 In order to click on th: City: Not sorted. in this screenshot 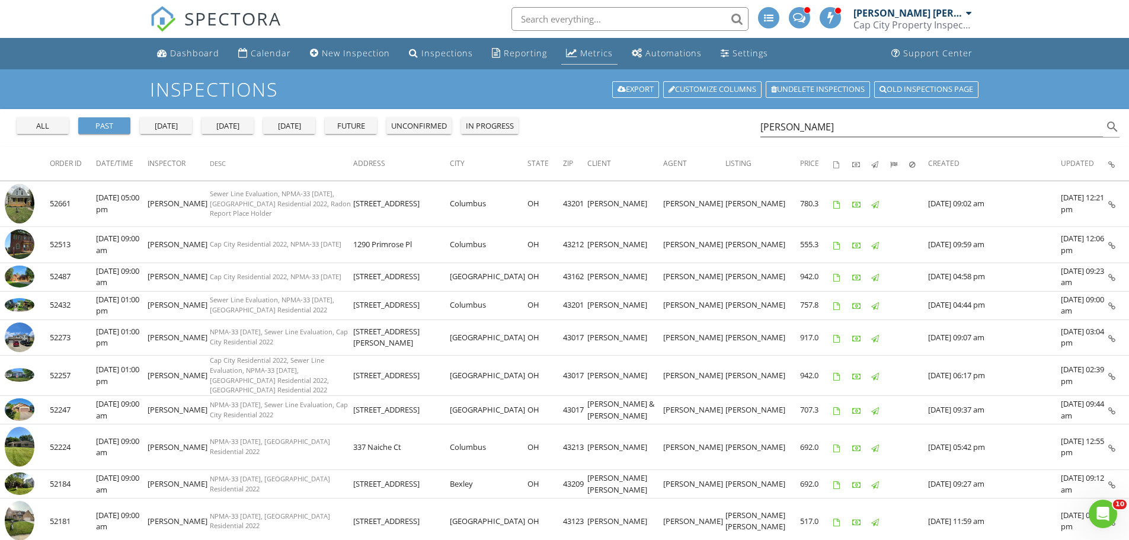, I will do `click(488, 164)`.